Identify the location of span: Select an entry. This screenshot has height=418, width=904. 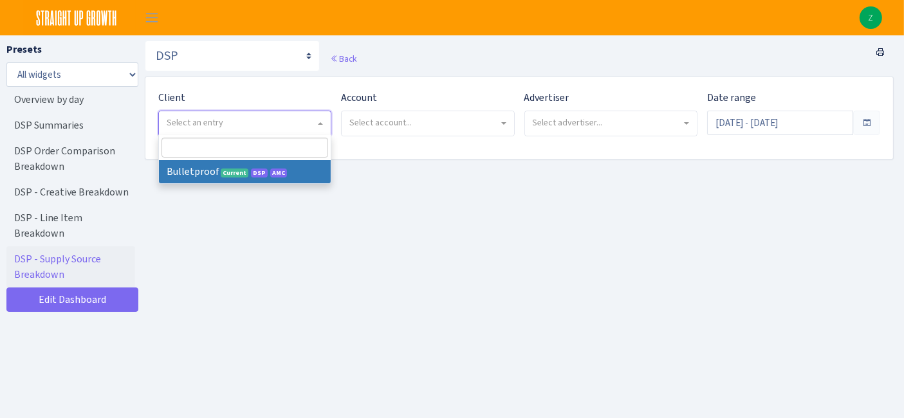
(195, 122).